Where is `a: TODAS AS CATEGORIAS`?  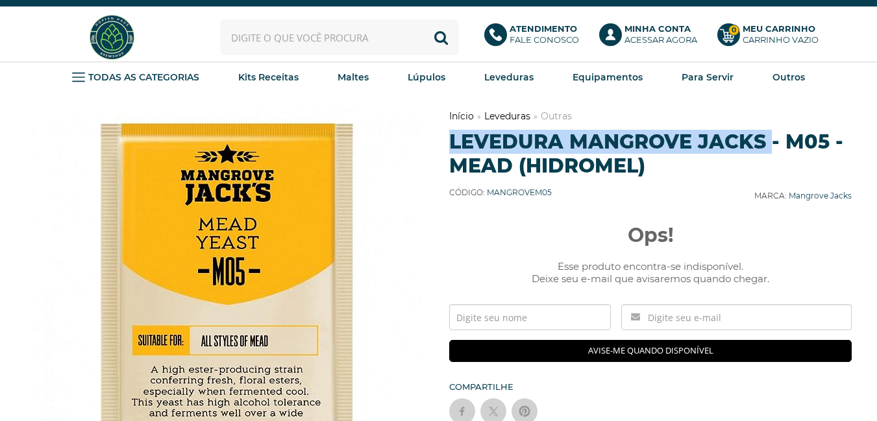
a: TODAS AS CATEGORIAS is located at coordinates (136, 77).